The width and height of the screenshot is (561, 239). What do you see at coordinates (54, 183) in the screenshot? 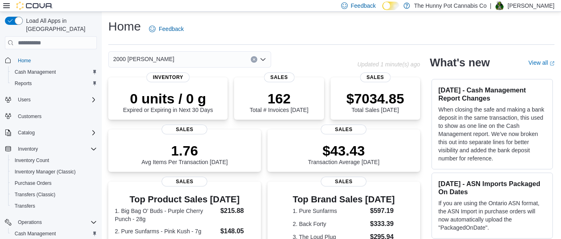
I see `button: Purchase Orders` at bounding box center [54, 183].